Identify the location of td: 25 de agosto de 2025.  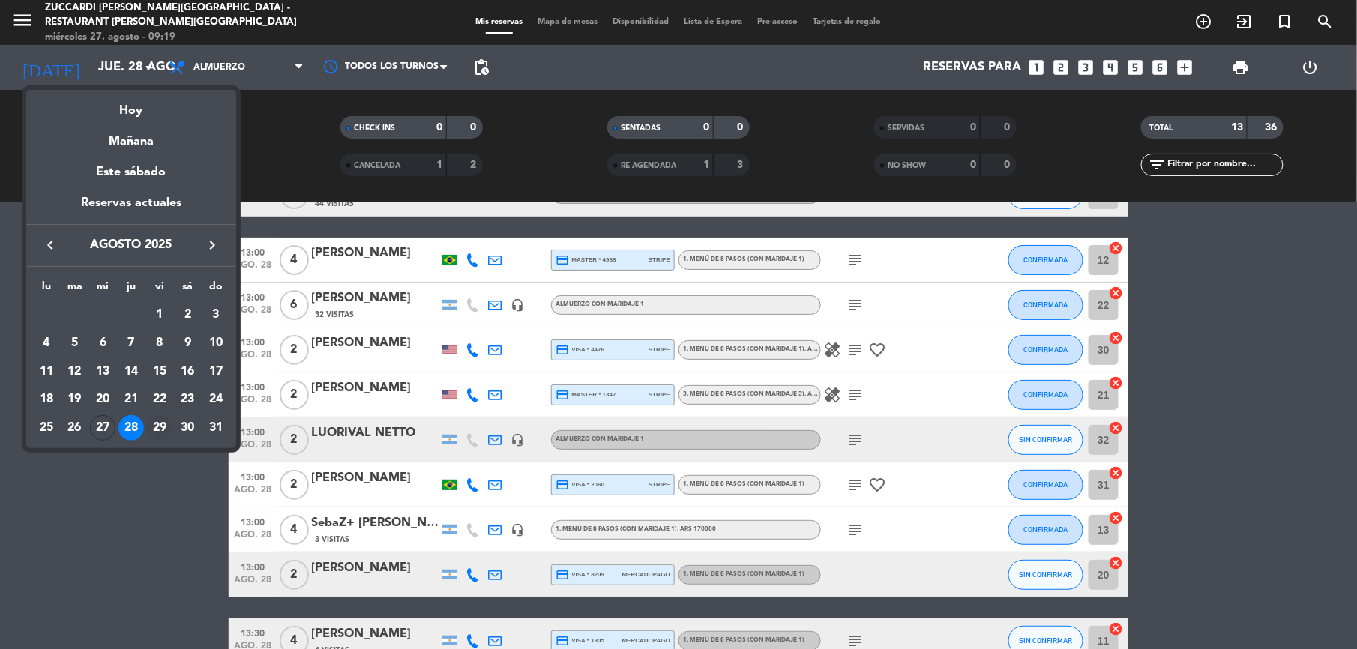
(46, 428).